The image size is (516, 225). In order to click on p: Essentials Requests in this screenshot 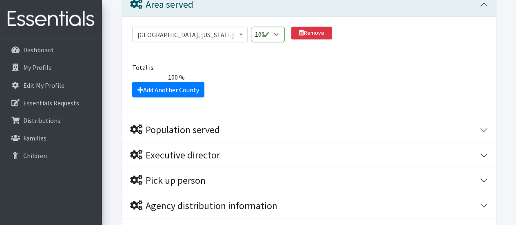, I will do `click(51, 103)`.